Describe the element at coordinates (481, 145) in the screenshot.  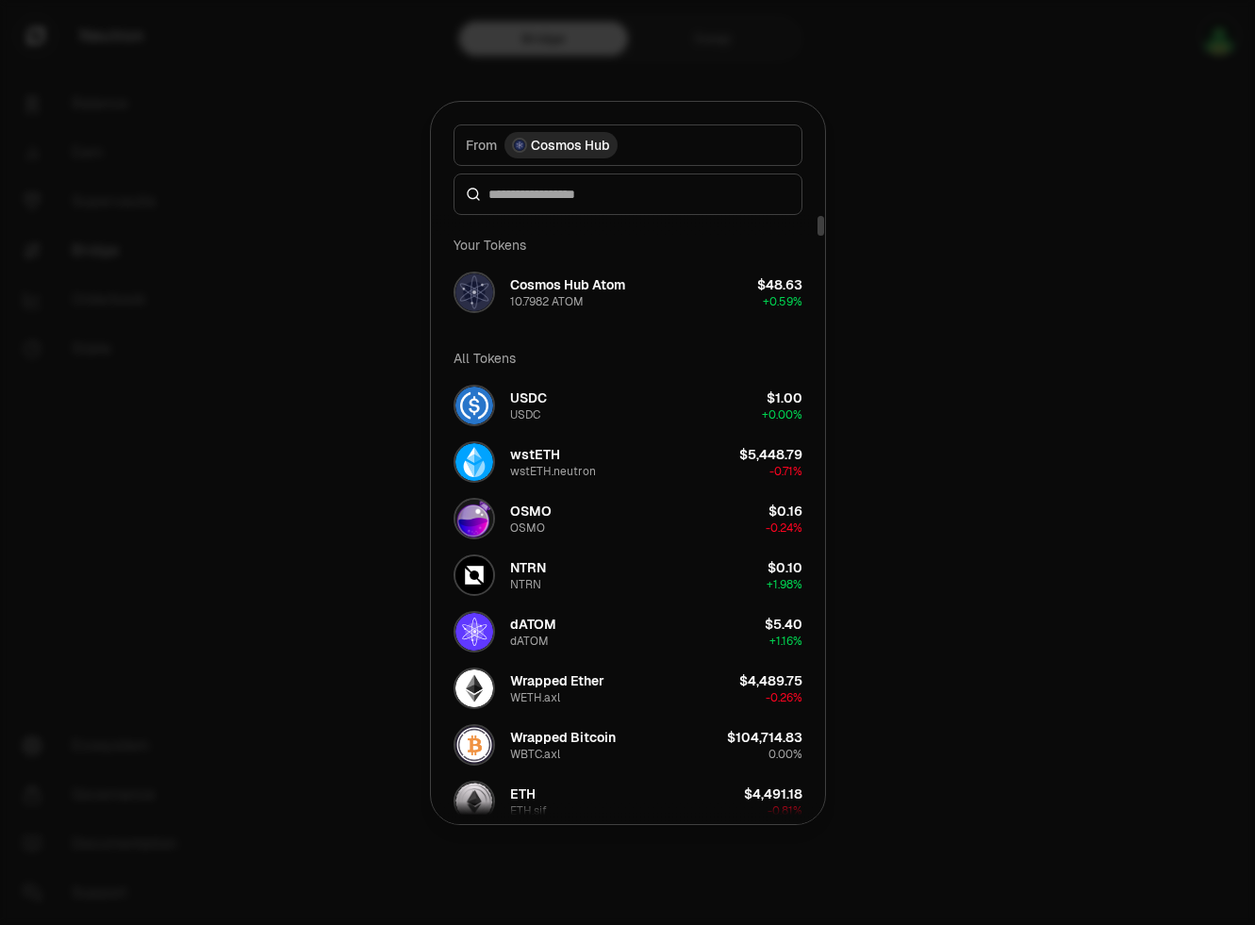
I see `span: From` at that location.